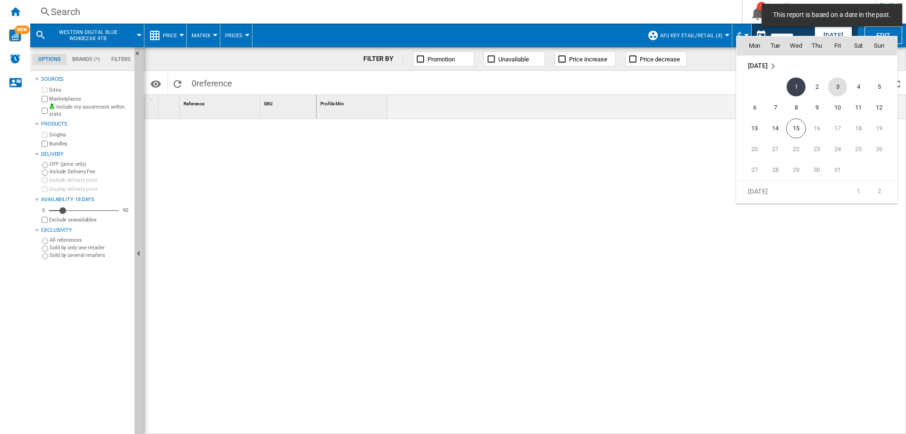 This screenshot has height=434, width=906. I want to click on th: Fri, so click(838, 46).